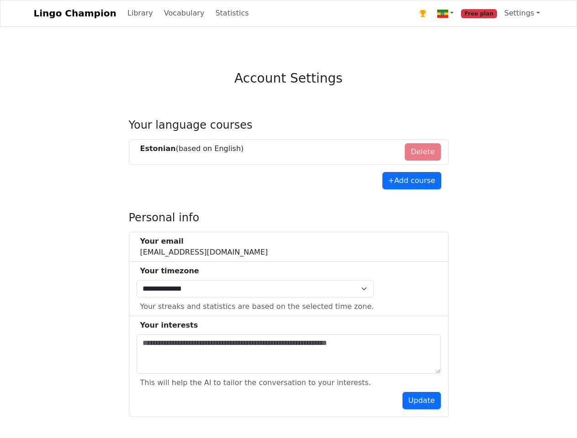 The image size is (577, 438). I want to click on select: Select Time Zone, so click(255, 289).